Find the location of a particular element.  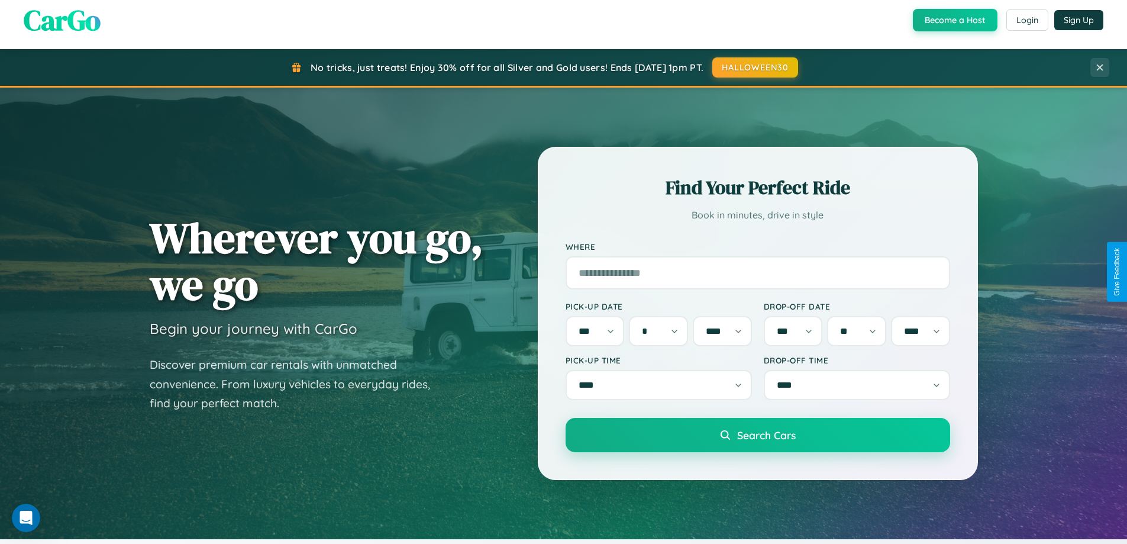

h3: Begin your journey with CarGo is located at coordinates (253, 328).